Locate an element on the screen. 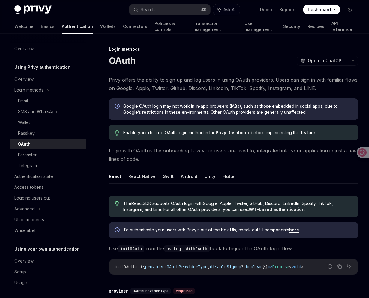 This screenshot has height=298, width=369. button: Toggle dark mode is located at coordinates (350, 10).